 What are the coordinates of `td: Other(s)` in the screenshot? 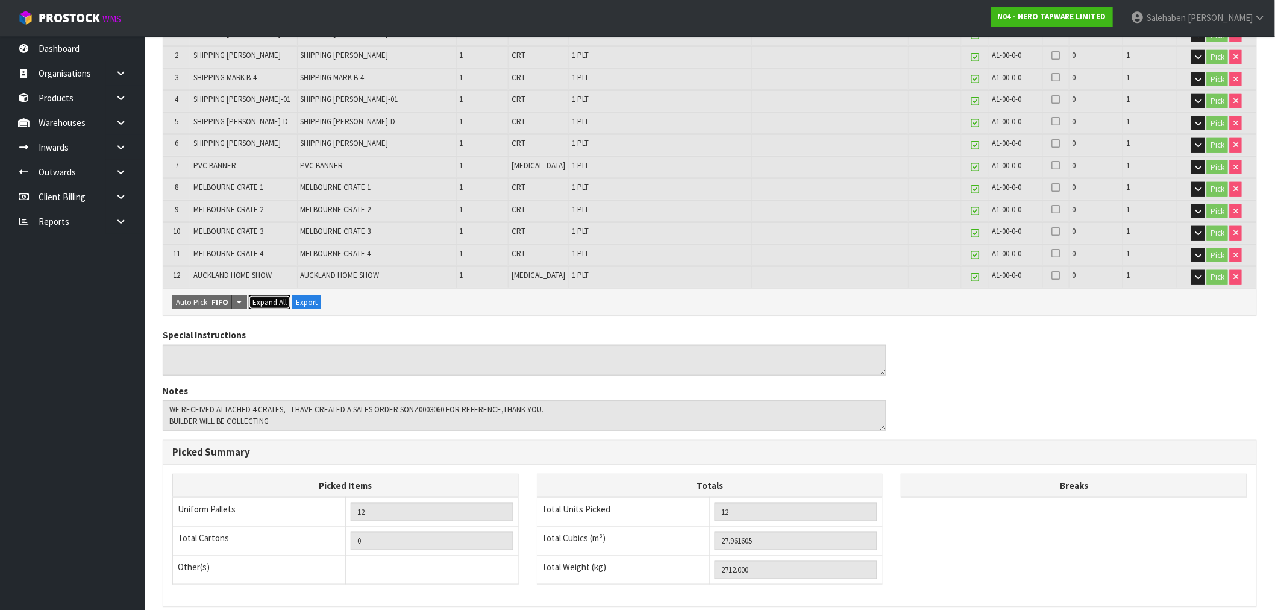 It's located at (259, 570).